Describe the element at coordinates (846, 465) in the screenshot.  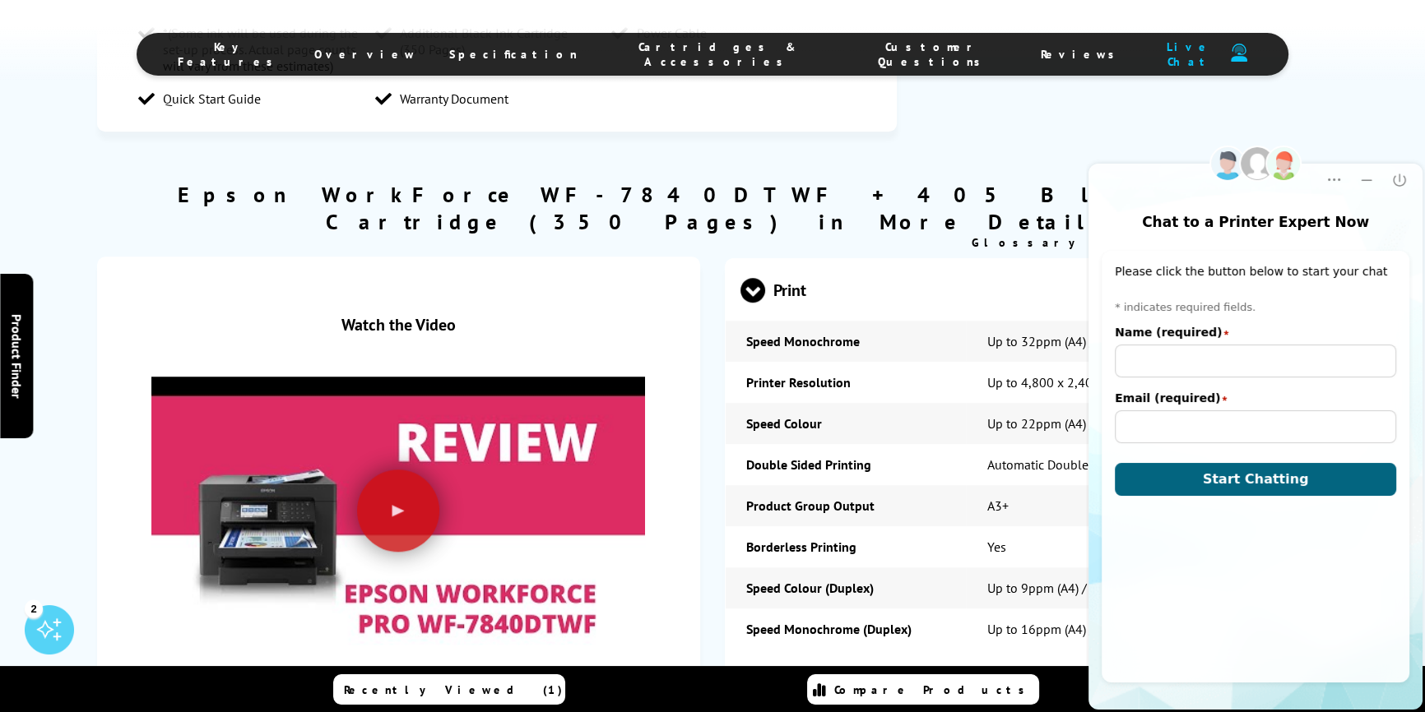
I see `td: Double Sided Printing` at that location.